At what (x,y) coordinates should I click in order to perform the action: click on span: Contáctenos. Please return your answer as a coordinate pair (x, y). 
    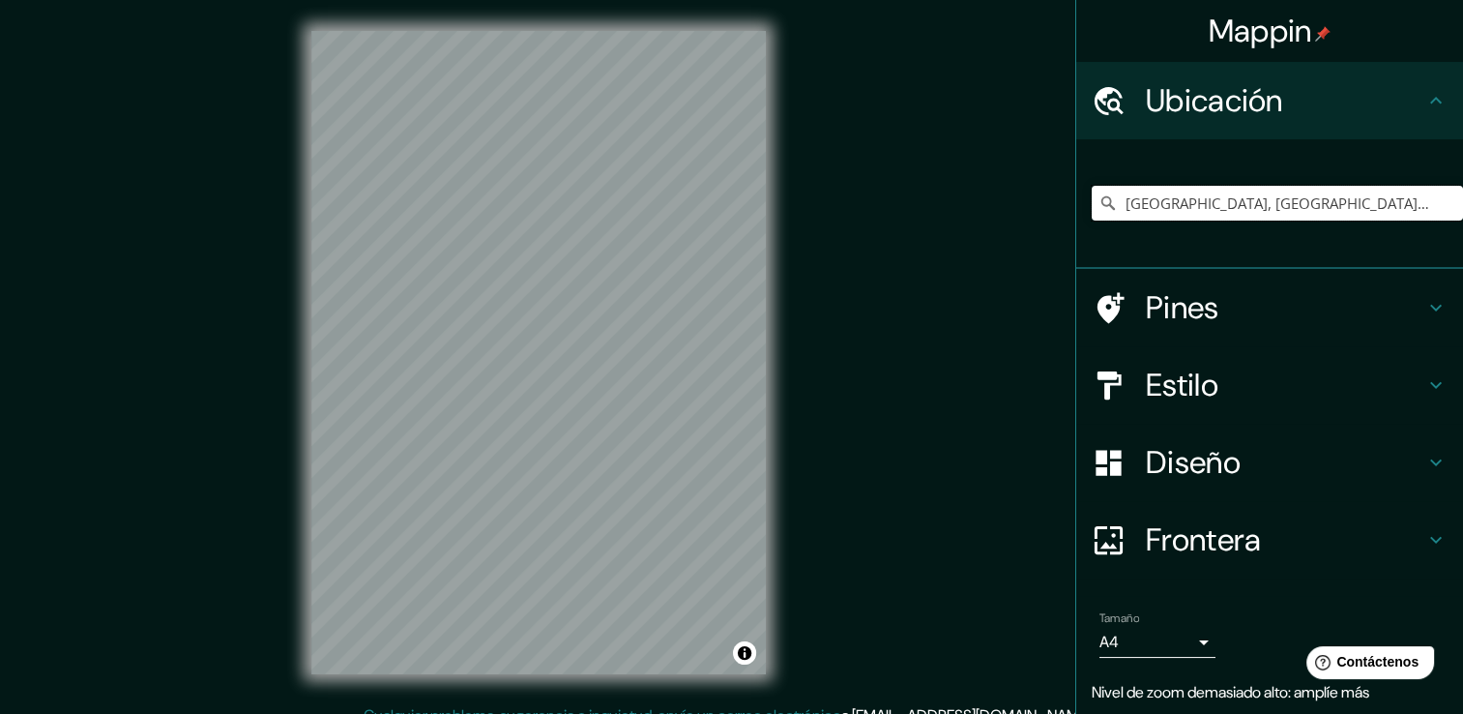
    Looking at the image, I should click on (86, 23).